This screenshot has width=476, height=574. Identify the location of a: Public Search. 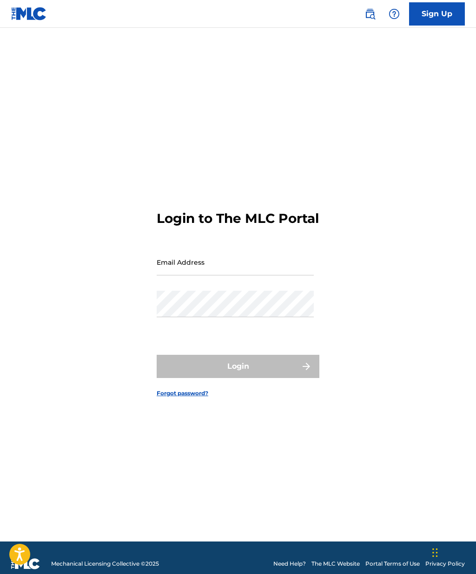
(370, 14).